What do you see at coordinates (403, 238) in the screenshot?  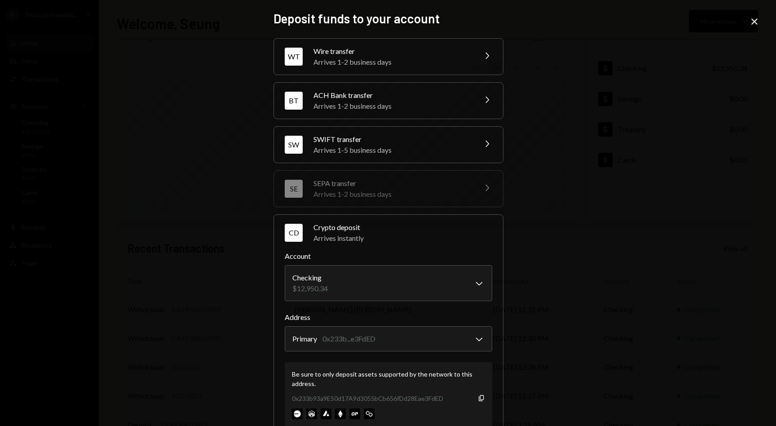 I see `div: Arrives instantly` at bounding box center [403, 238].